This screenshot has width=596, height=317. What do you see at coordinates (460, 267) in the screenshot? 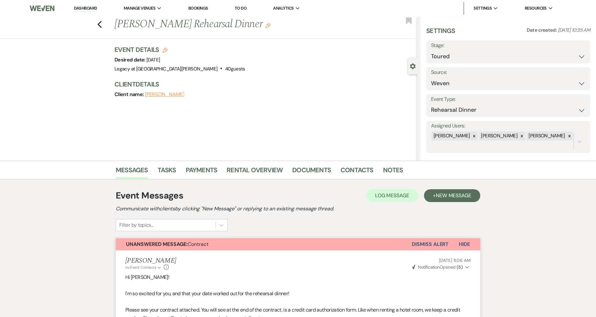
I see `strong: ( 5 )` at bounding box center [460, 267].